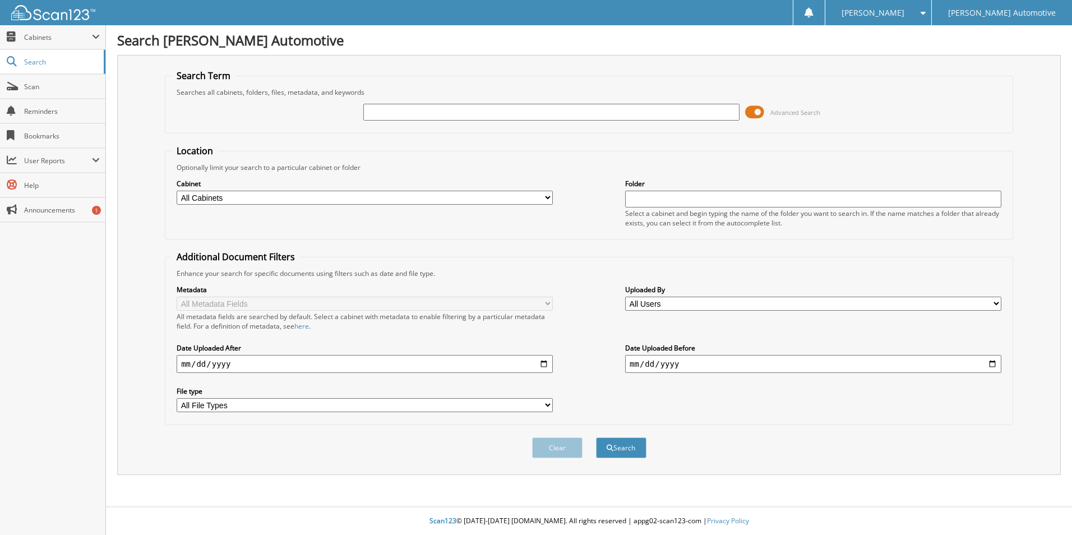 This screenshot has width=1072, height=535. Describe the element at coordinates (53, 12) in the screenshot. I see `img: scan123-logo-white.svg` at that location.